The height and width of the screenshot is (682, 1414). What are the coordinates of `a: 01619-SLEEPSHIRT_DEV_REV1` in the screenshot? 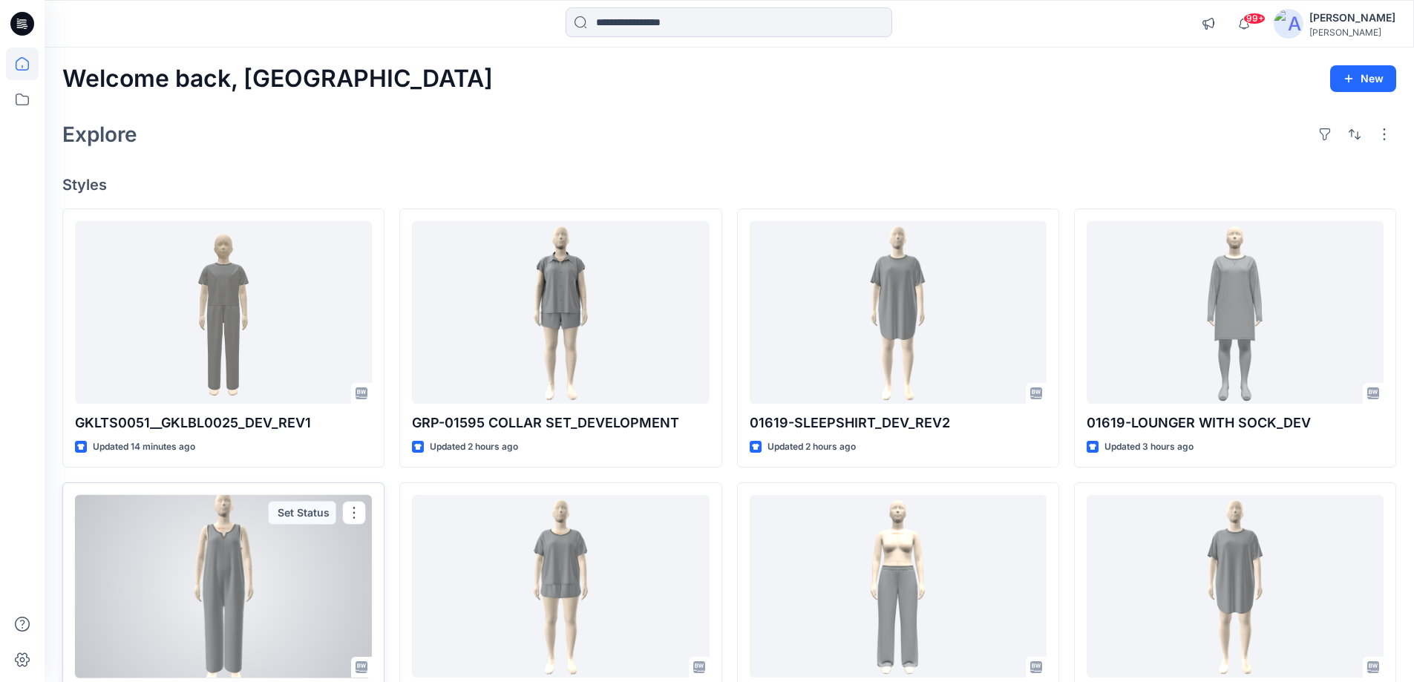 It's located at (1235, 586).